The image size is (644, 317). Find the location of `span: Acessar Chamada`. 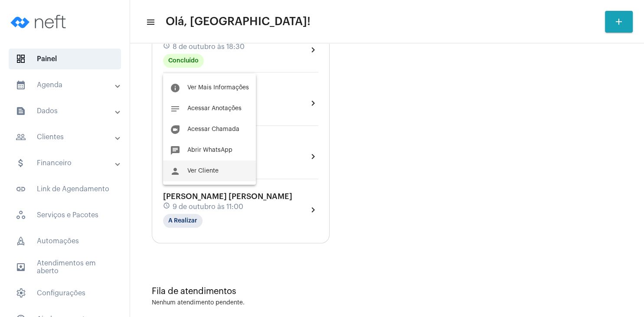

span: Acessar Chamada is located at coordinates (213, 129).